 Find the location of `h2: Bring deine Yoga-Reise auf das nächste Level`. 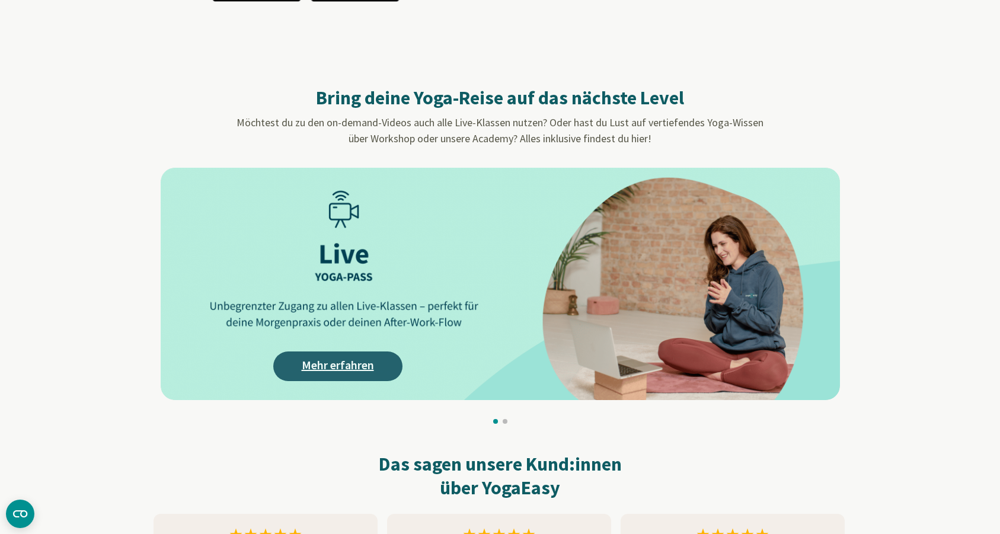

h2: Bring deine Yoga-Reise auf das nächste Level is located at coordinates (500, 98).